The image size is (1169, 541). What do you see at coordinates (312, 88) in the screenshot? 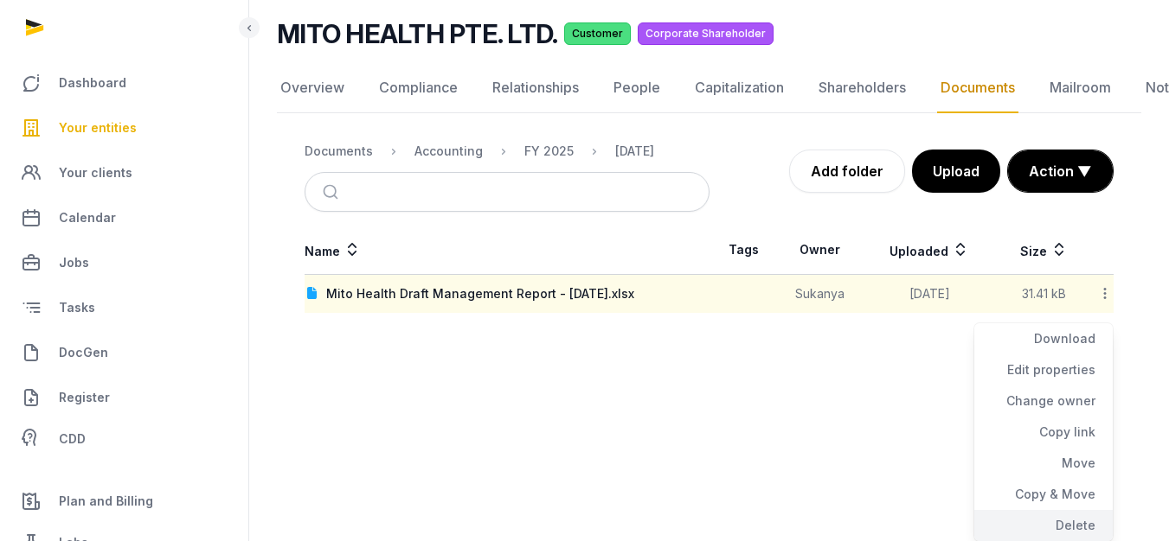
I see `a: Overview` at bounding box center [312, 88].